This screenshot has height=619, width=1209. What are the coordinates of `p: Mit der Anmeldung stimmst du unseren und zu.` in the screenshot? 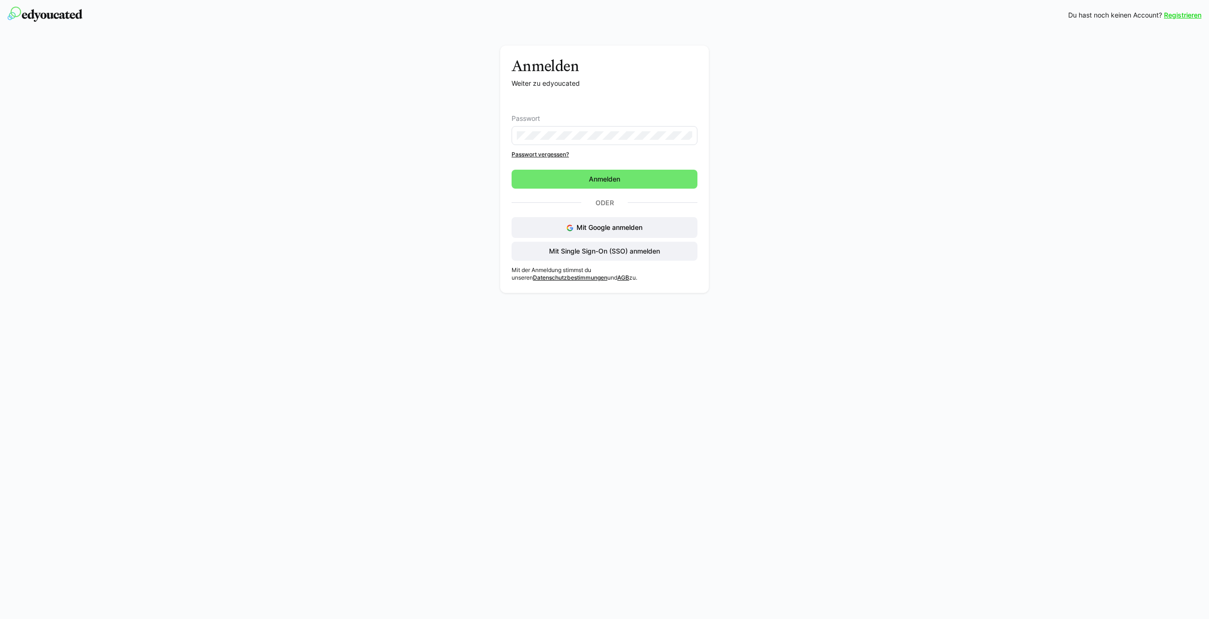 It's located at (604, 274).